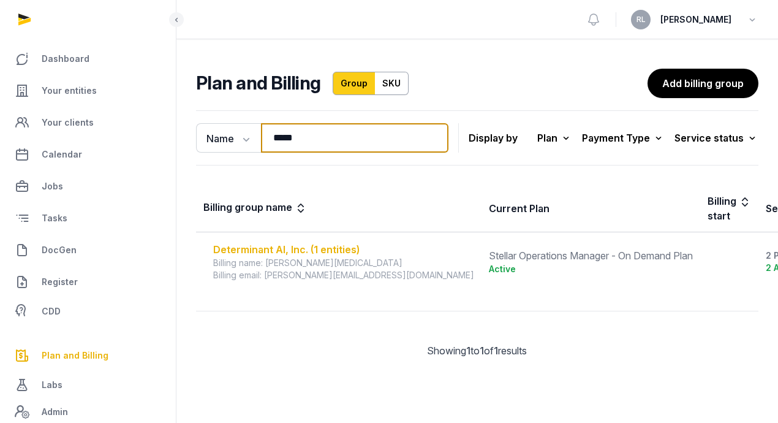 The height and width of the screenshot is (423, 778). What do you see at coordinates (229, 138) in the screenshot?
I see `button: Name` at bounding box center [229, 138].